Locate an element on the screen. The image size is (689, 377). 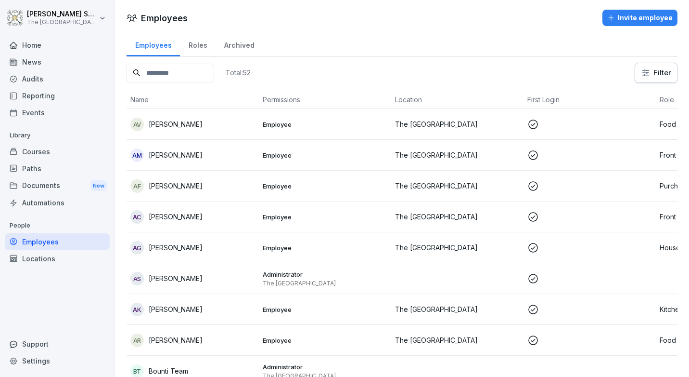
button: Invite employee is located at coordinates (640, 18).